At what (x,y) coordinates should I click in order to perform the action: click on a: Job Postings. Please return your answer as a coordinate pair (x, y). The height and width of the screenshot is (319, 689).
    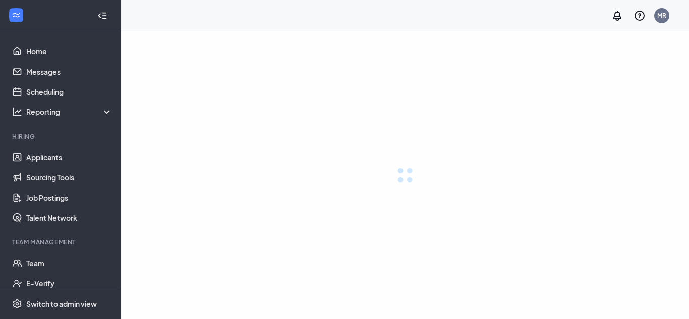
    Looking at the image, I should click on (69, 198).